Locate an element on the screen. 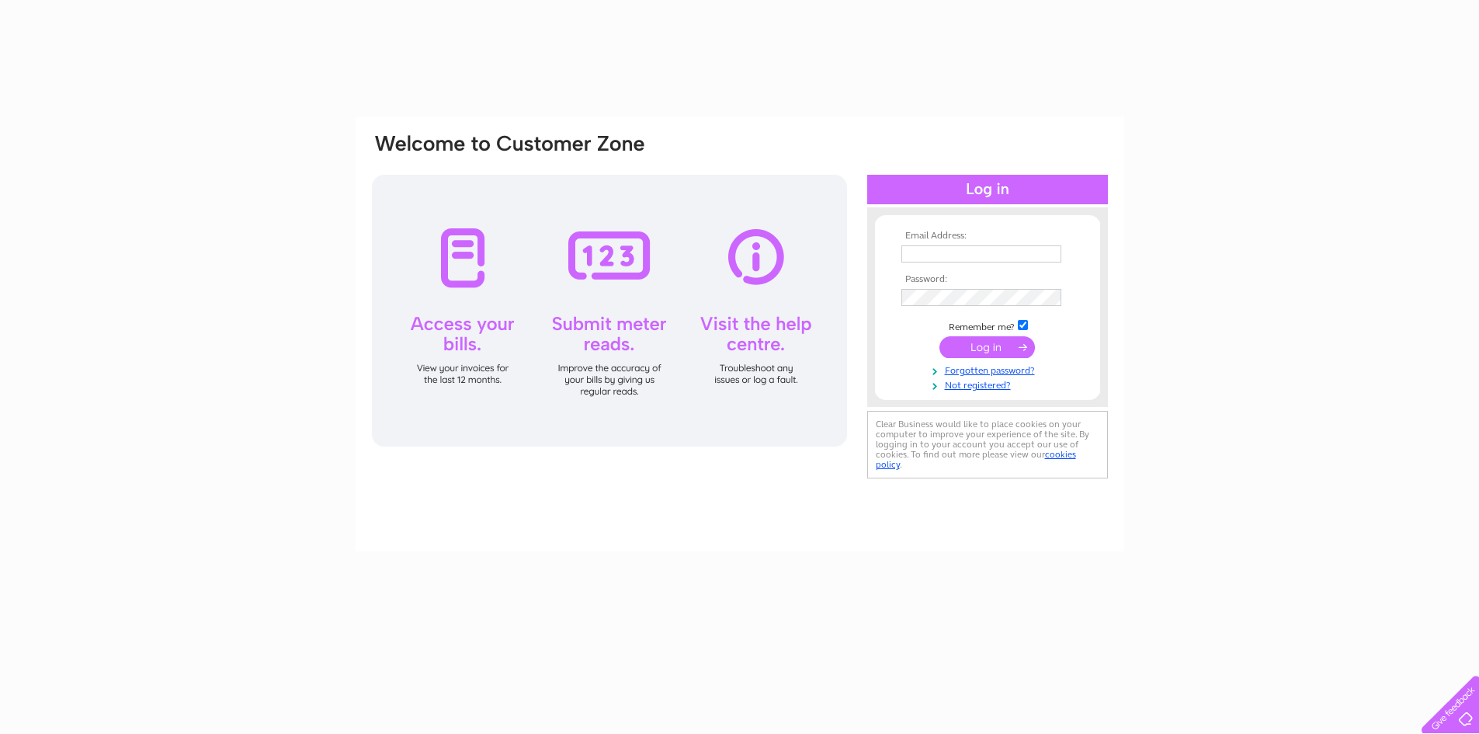 This screenshot has width=1479, height=734. a: cookies policy is located at coordinates (976, 459).